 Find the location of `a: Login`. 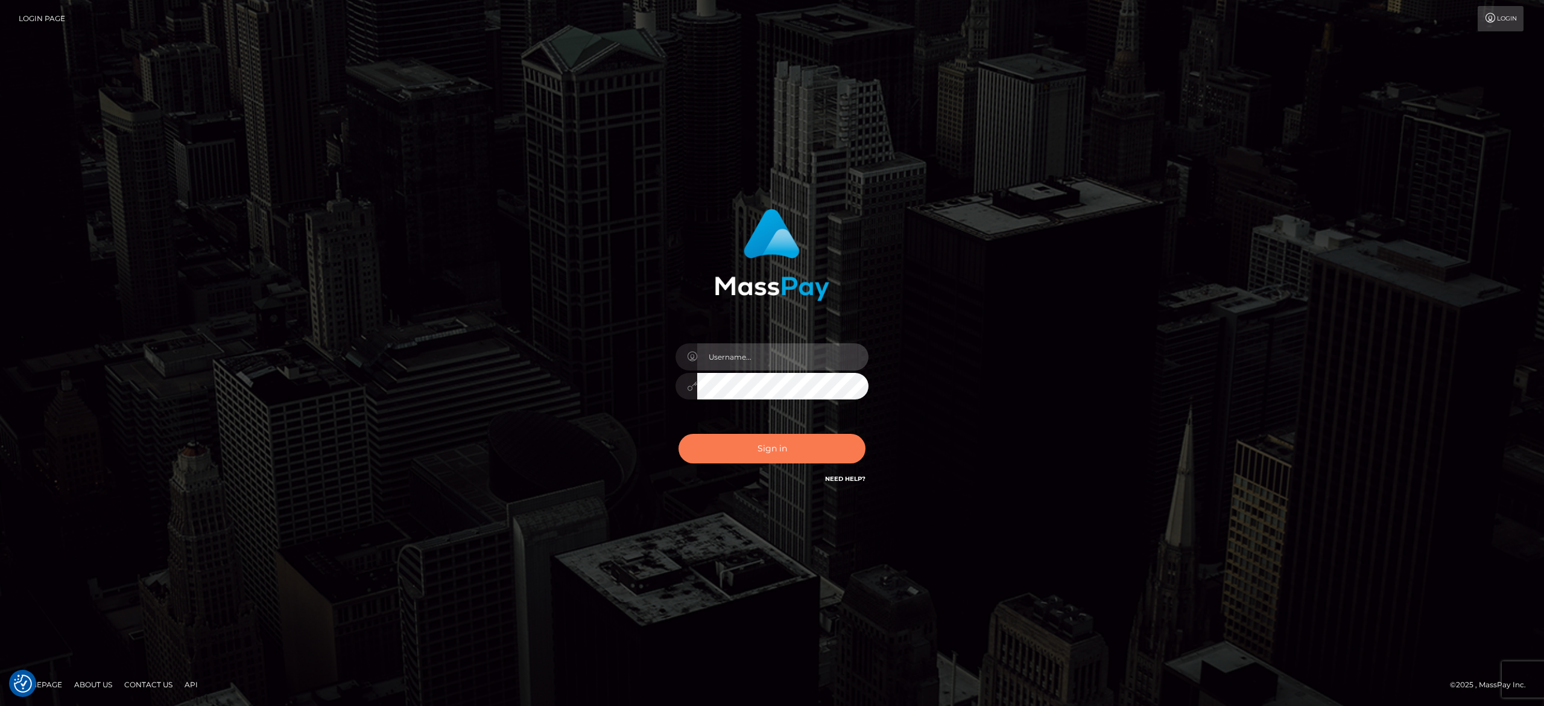

a: Login is located at coordinates (1501, 19).